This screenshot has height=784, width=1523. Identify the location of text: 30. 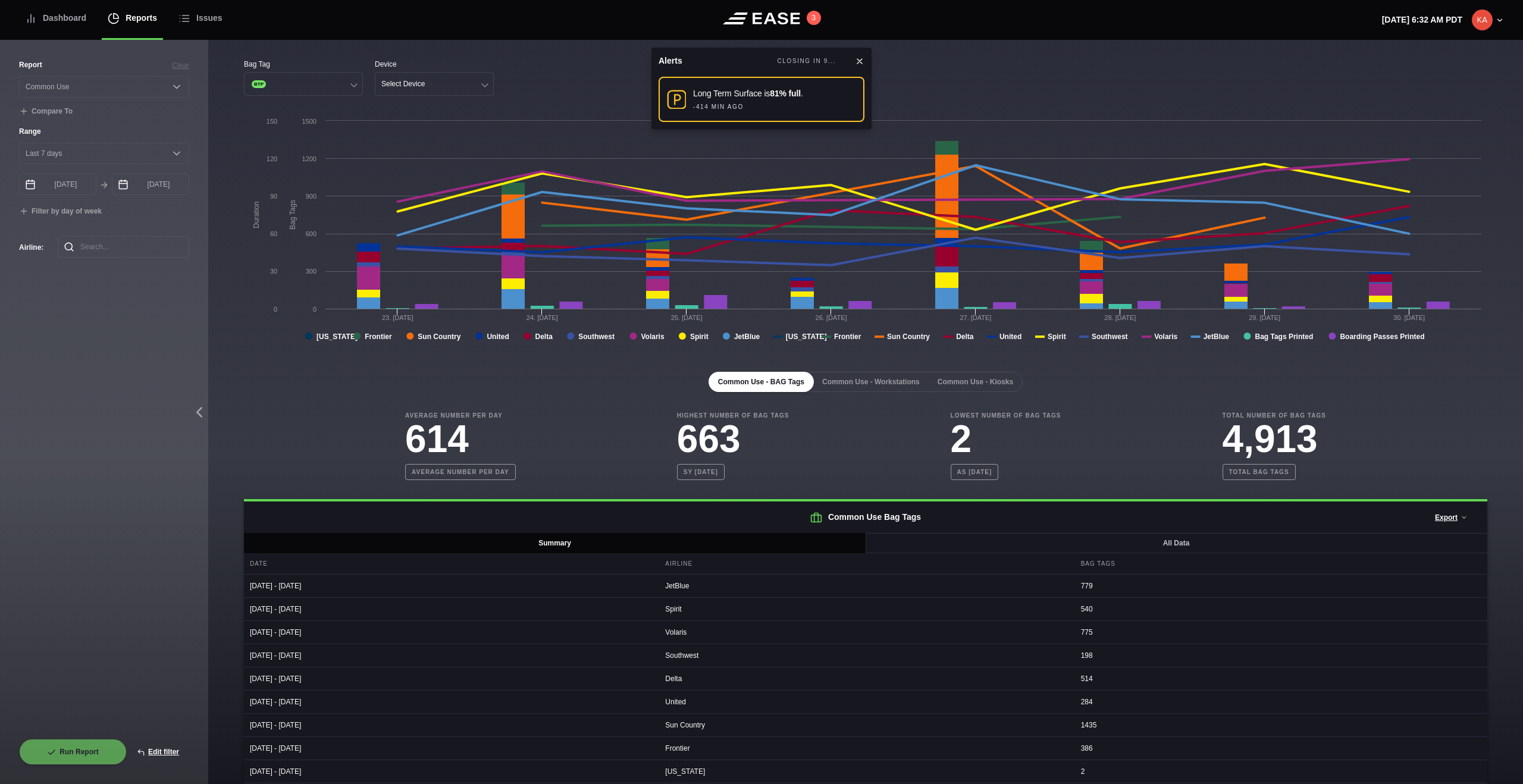
(273, 271).